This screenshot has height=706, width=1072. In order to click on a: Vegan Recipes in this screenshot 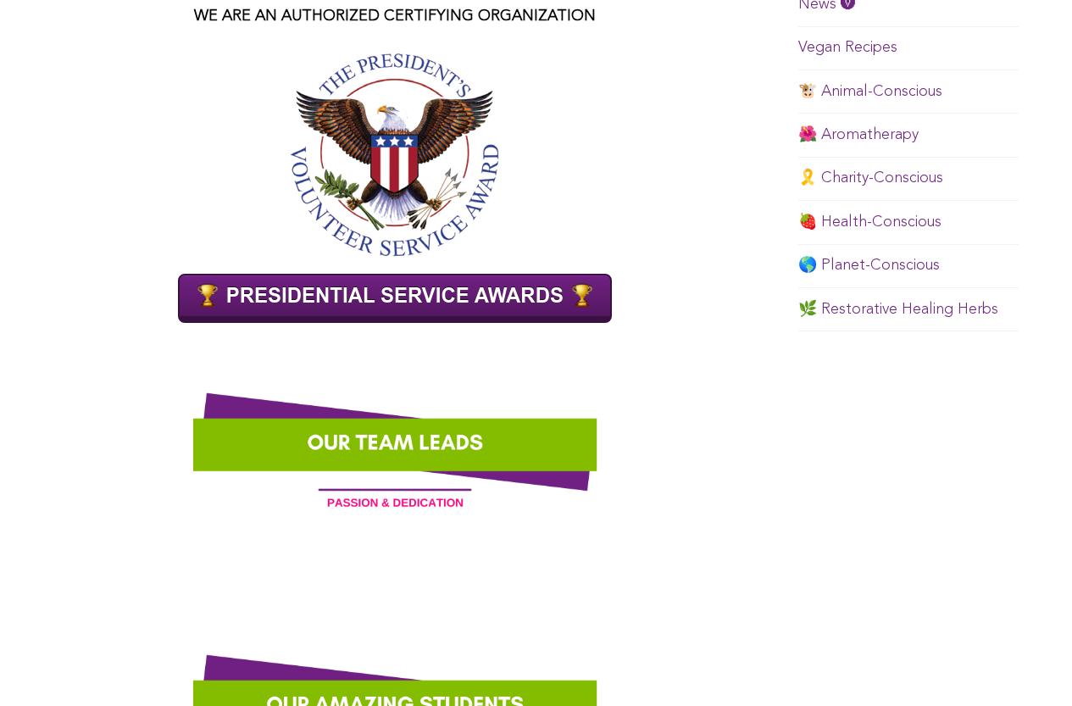, I will do `click(848, 47)`.